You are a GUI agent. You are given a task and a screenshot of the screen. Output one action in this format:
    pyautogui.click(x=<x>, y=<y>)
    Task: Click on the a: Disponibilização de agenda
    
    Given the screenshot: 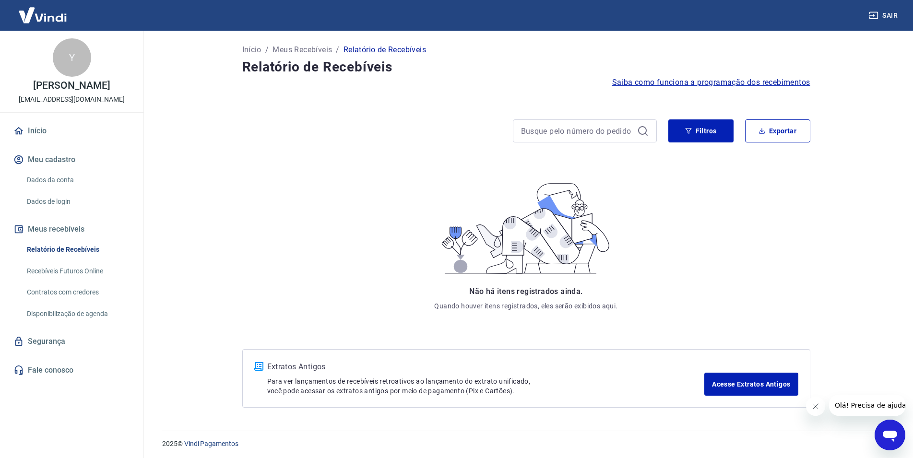 What is the action you would take?
    pyautogui.click(x=77, y=314)
    